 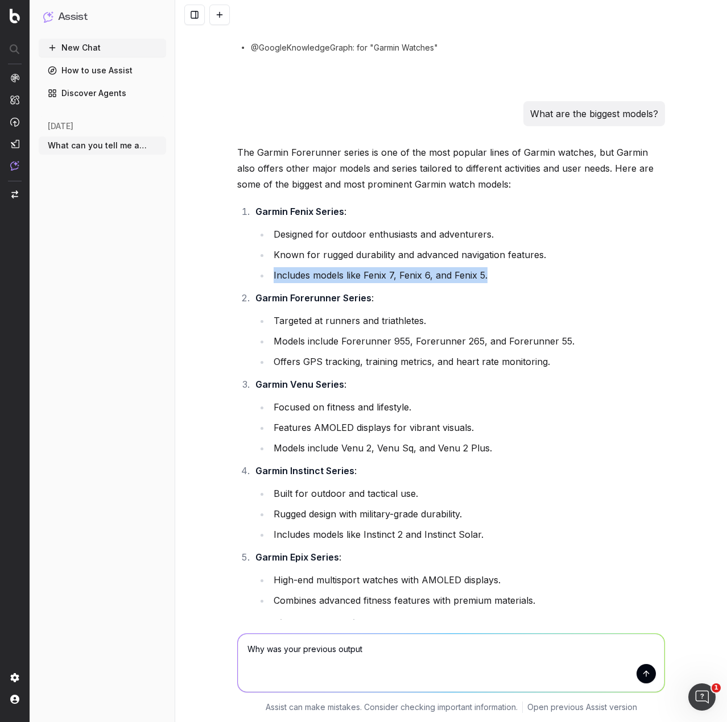 What do you see at coordinates (102, 71) in the screenshot?
I see `a: How to use Assist` at bounding box center [102, 71].